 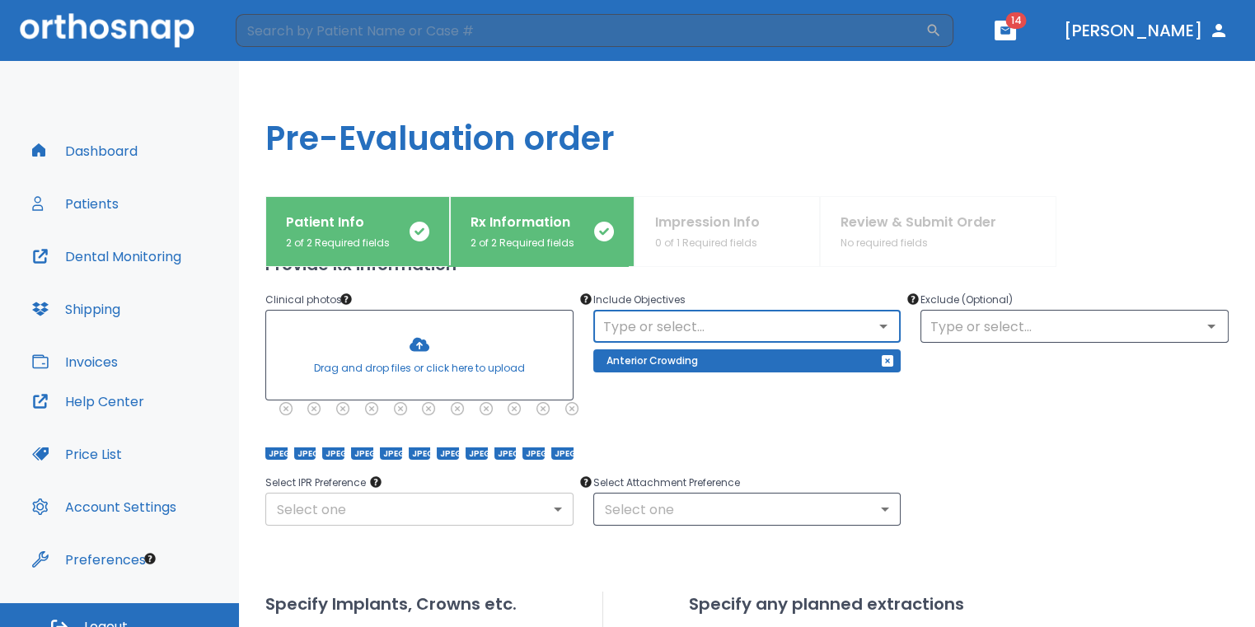 What do you see at coordinates (77, 454) in the screenshot?
I see `button: Price List` at bounding box center [77, 454].